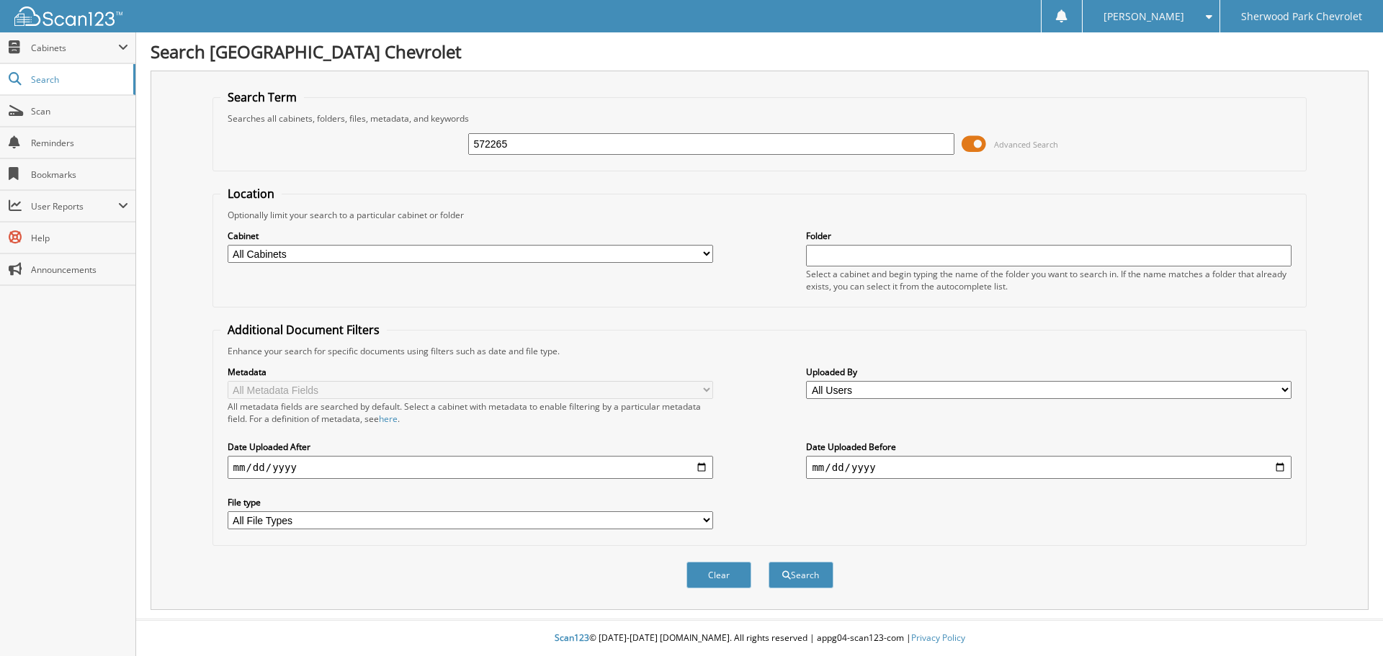 The width and height of the screenshot is (1383, 656). I want to click on div: Enhance your search for specific documents using filters such as date and file type., so click(760, 351).